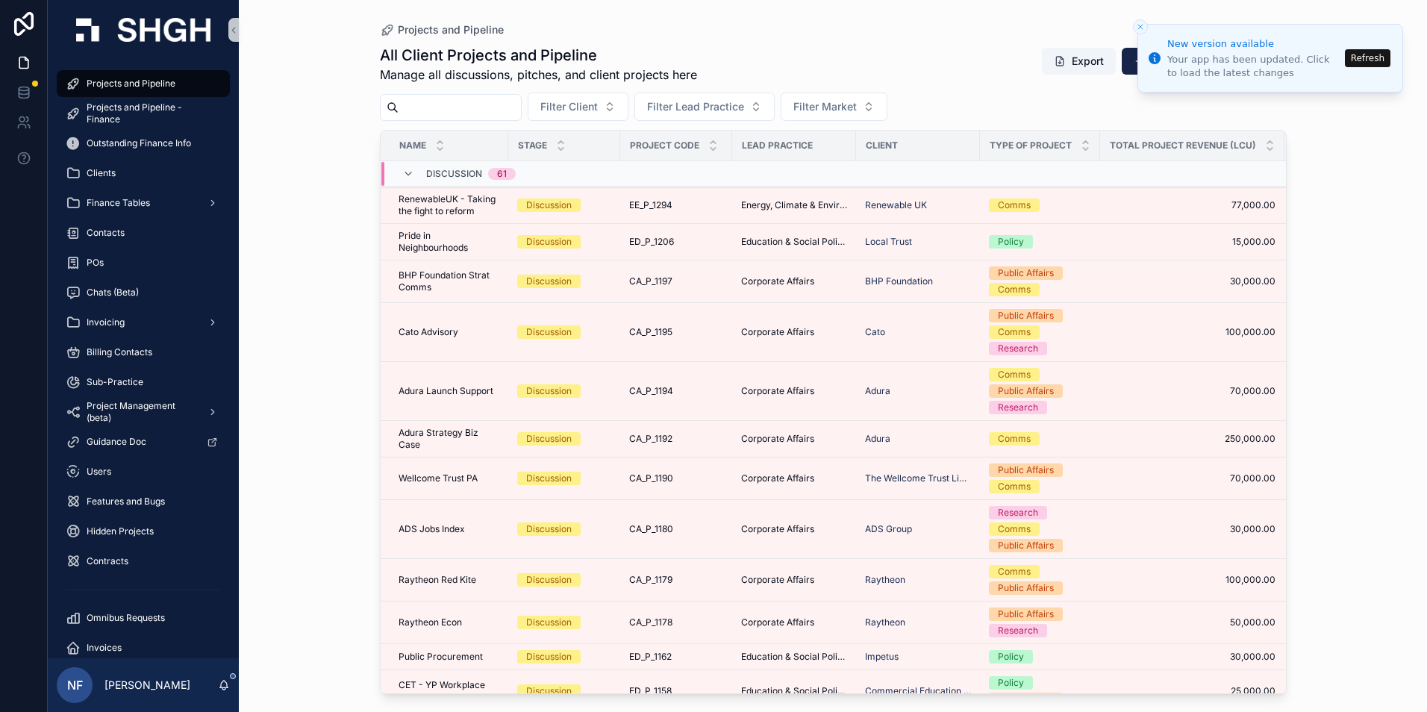 This screenshot has height=712, width=1427. What do you see at coordinates (105, 233) in the screenshot?
I see `span: Contacts` at bounding box center [105, 233].